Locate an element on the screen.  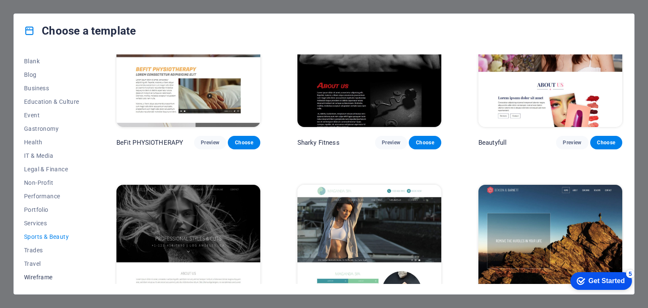
span: Portfolio is located at coordinates (51, 210).